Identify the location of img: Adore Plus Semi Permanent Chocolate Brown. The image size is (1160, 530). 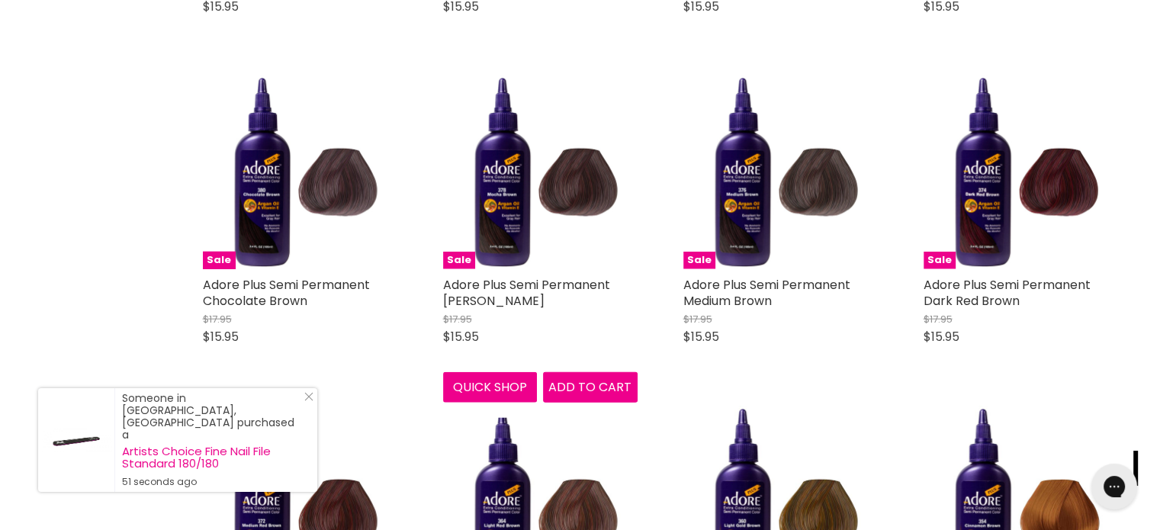
(300, 172).